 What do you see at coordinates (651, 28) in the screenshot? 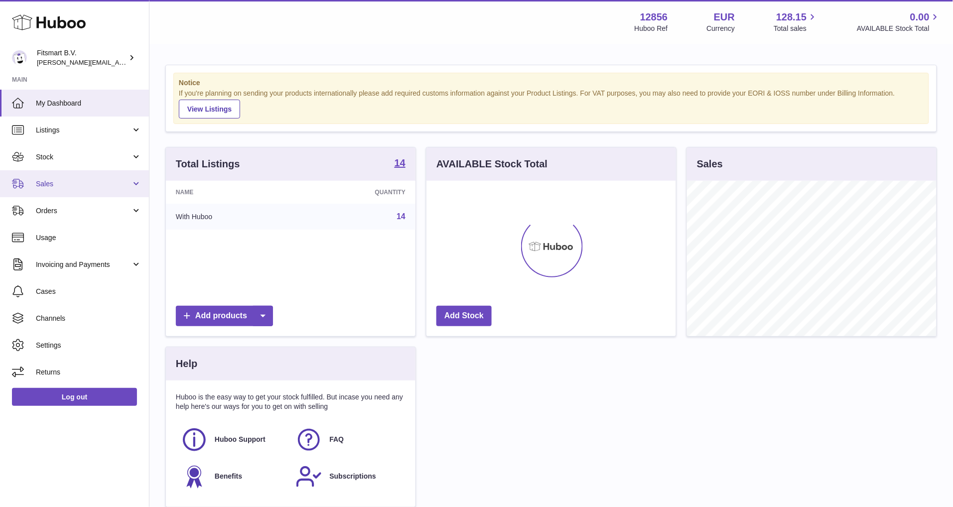
I see `div: Huboo Ref` at bounding box center [651, 28].